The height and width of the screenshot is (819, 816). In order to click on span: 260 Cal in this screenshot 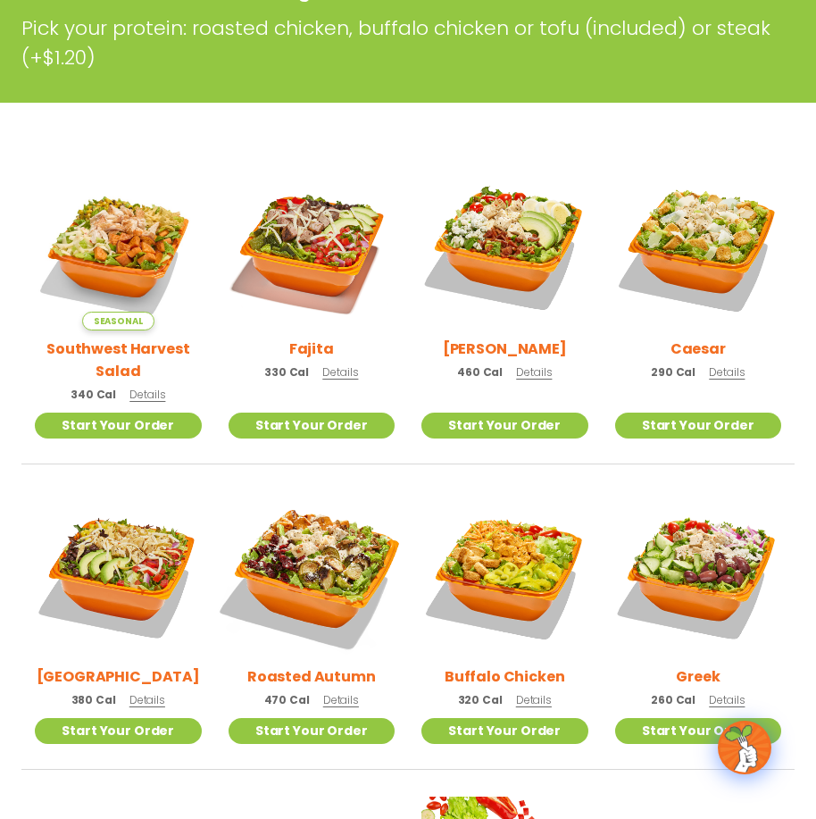, I will do `click(673, 700)`.